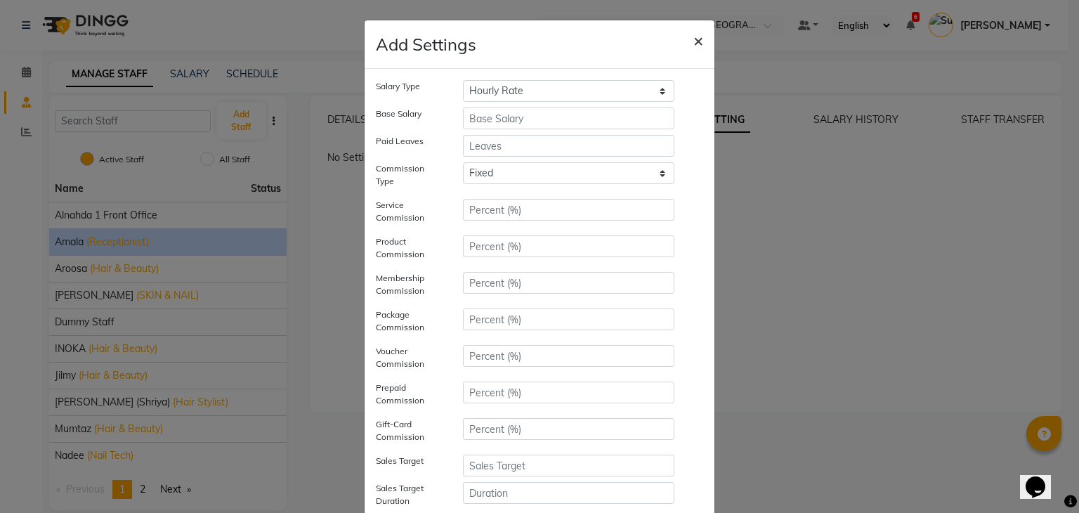  Describe the element at coordinates (568, 465) in the screenshot. I see `input: Sales Target` at that location.